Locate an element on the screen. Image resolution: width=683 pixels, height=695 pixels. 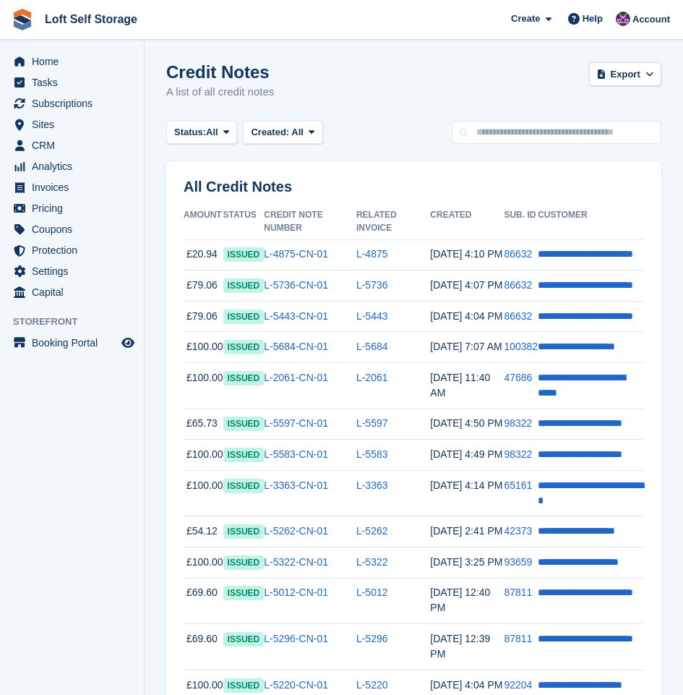
a: L-5296-CN-01 is located at coordinates (296, 638).